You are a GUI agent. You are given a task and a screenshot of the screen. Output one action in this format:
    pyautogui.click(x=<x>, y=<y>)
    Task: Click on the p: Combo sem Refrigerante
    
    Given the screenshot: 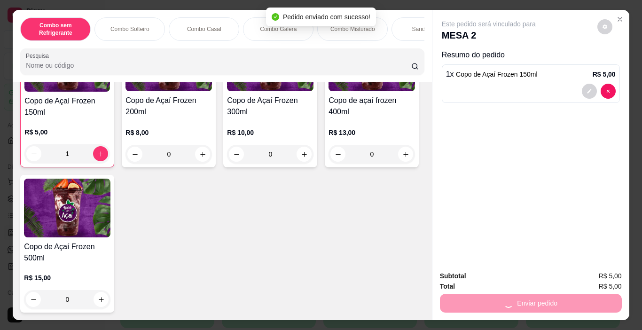 What is the action you would take?
    pyautogui.click(x=55, y=29)
    